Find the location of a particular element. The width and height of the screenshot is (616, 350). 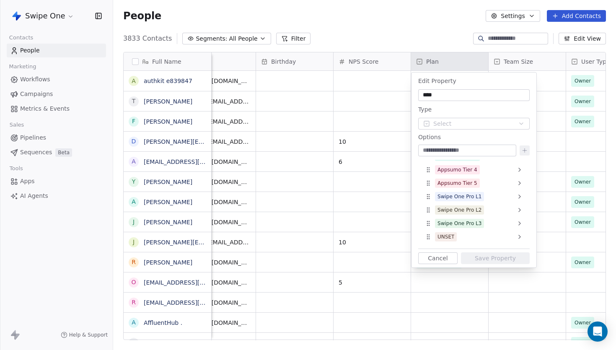

span: Options is located at coordinates (430, 137).